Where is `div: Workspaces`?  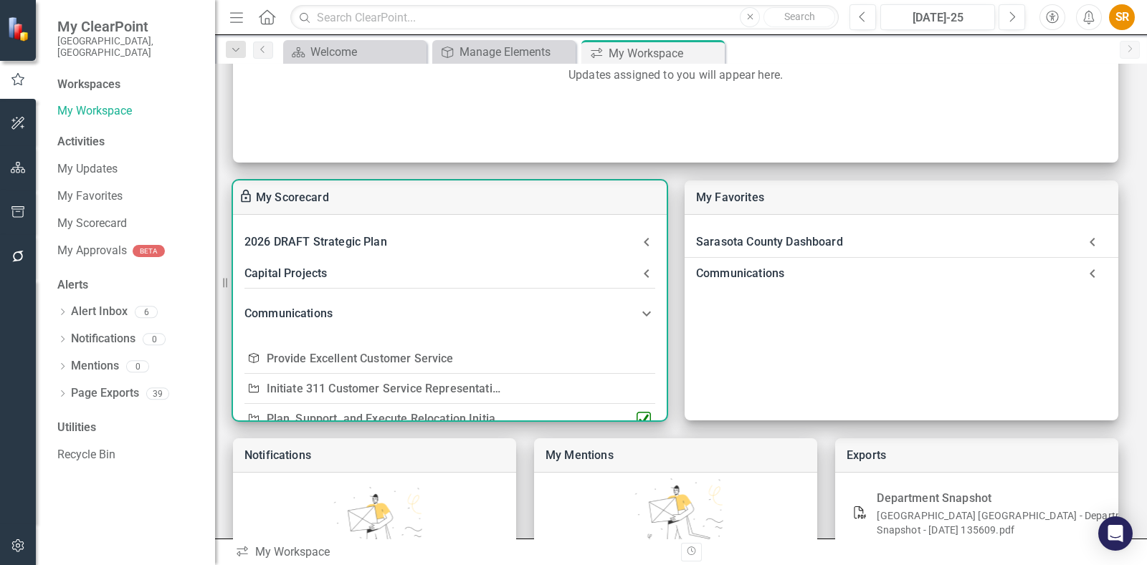 div: Workspaces is located at coordinates (89, 85).